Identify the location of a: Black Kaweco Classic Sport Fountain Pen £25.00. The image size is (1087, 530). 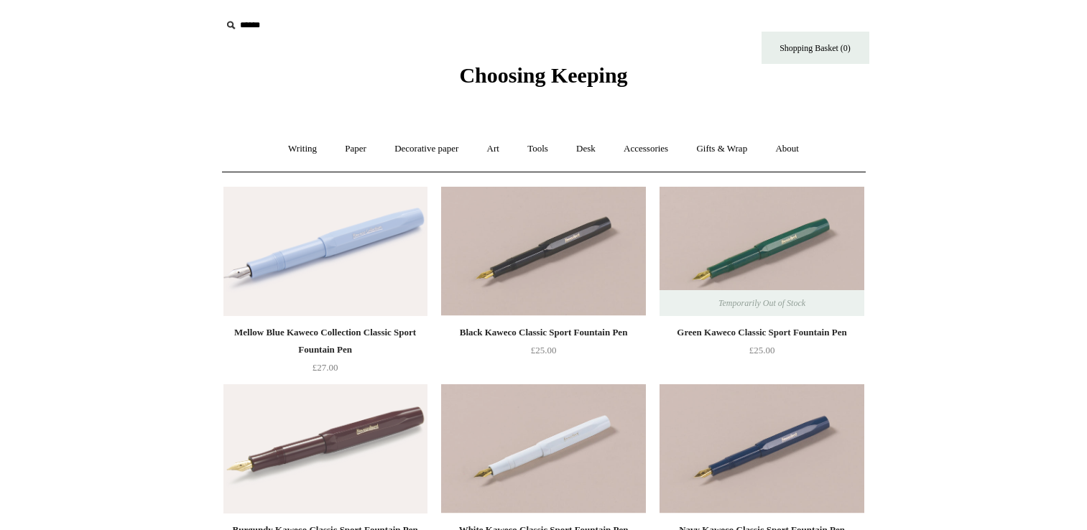
(543, 353).